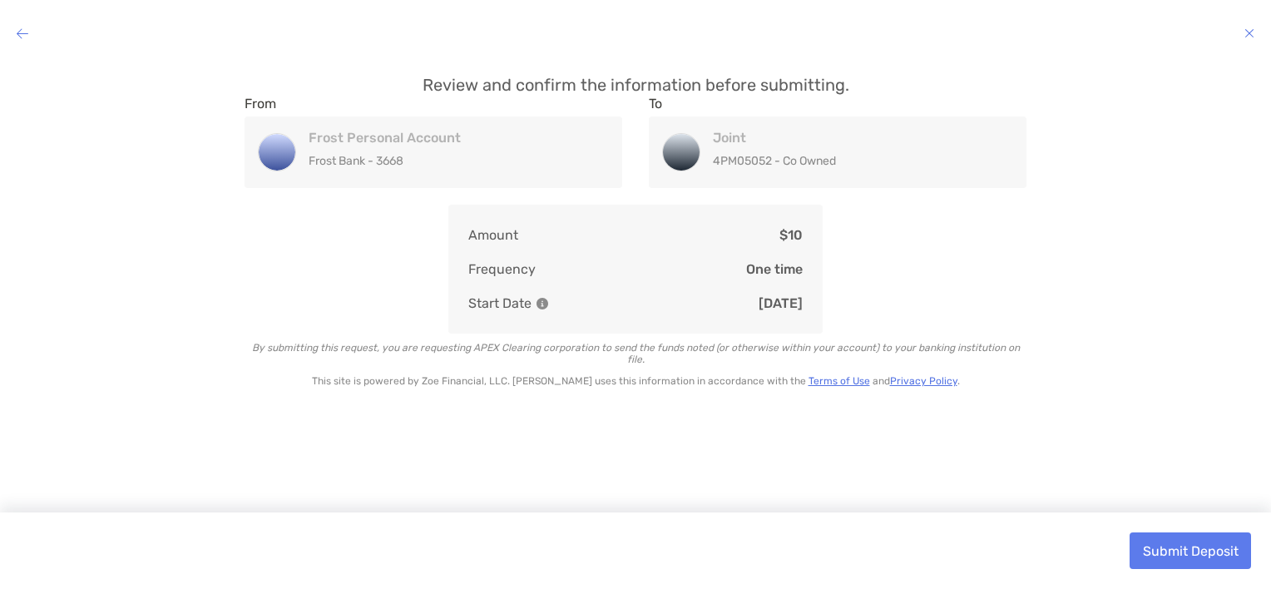  I want to click on p: 4PM05052 - Co Owned, so click(854, 161).